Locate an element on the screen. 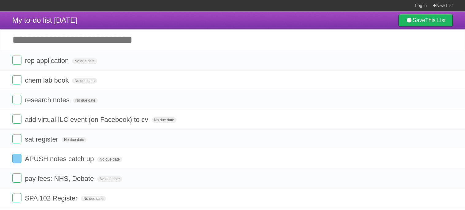  span: sat register is located at coordinates (42, 139).